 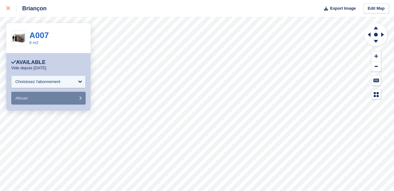 I want to click on button: Zoom Out, so click(x=376, y=67).